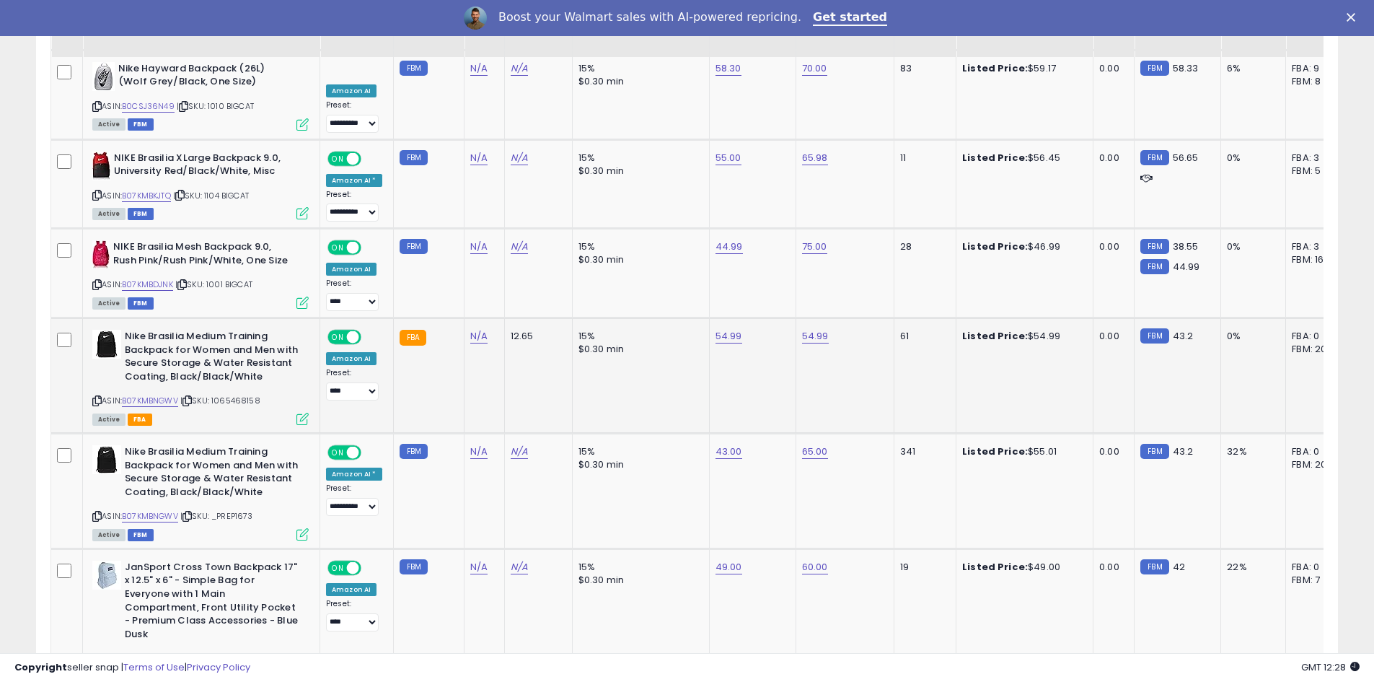 This screenshot has height=682, width=1374. Describe the element at coordinates (354, 474) in the screenshot. I see `div: Amazon AI *` at that location.